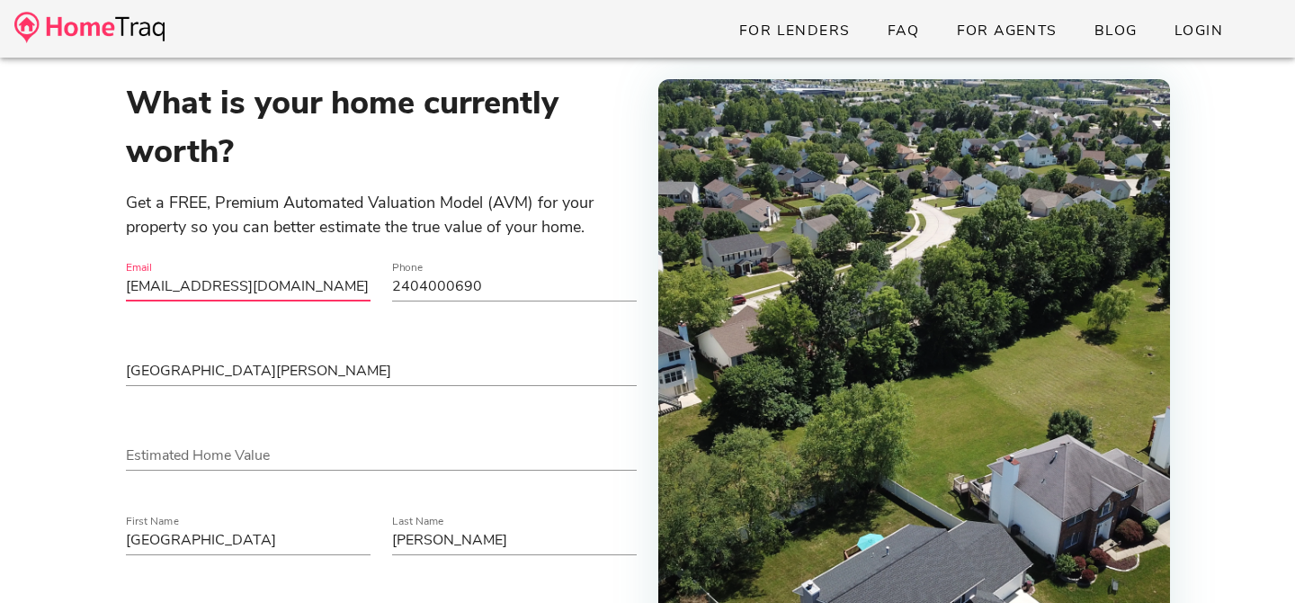 Image resolution: width=1295 pixels, height=603 pixels. Describe the element at coordinates (1006, 31) in the screenshot. I see `a: For Agents` at that location.